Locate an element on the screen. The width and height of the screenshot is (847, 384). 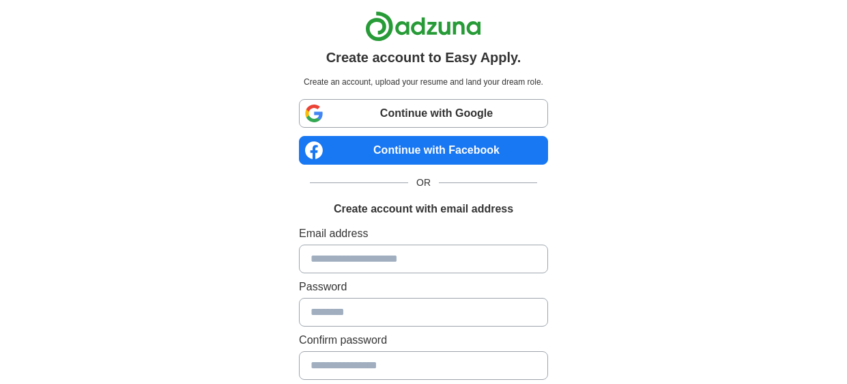
img: Adzuna logo is located at coordinates (423, 26).